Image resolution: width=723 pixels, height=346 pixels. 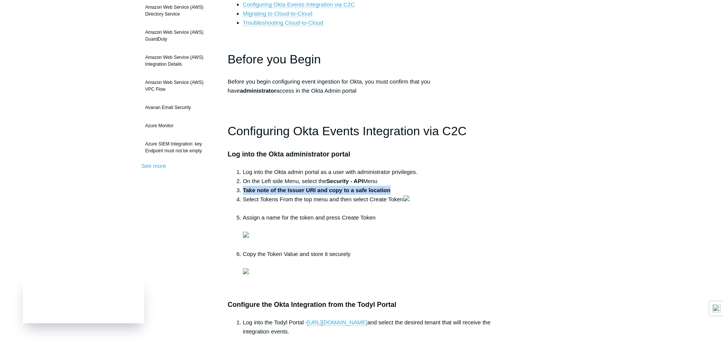 What do you see at coordinates (246, 271) in the screenshot?
I see `img: 5243934539027` at bounding box center [246, 271].